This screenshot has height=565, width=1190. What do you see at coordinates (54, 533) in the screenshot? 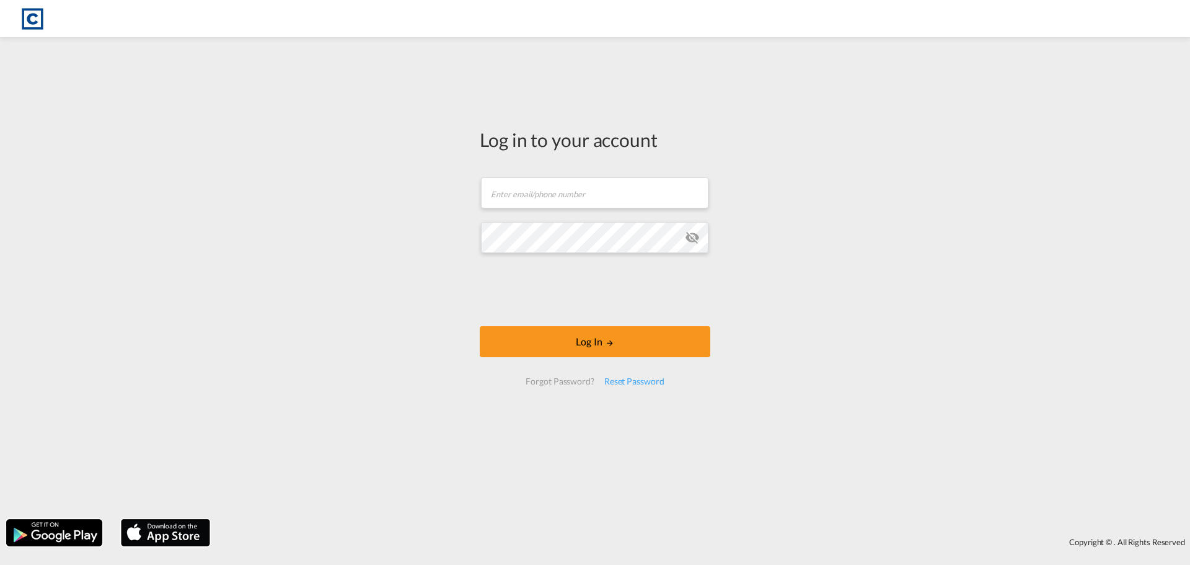
I see `img: google.png` at bounding box center [54, 533].